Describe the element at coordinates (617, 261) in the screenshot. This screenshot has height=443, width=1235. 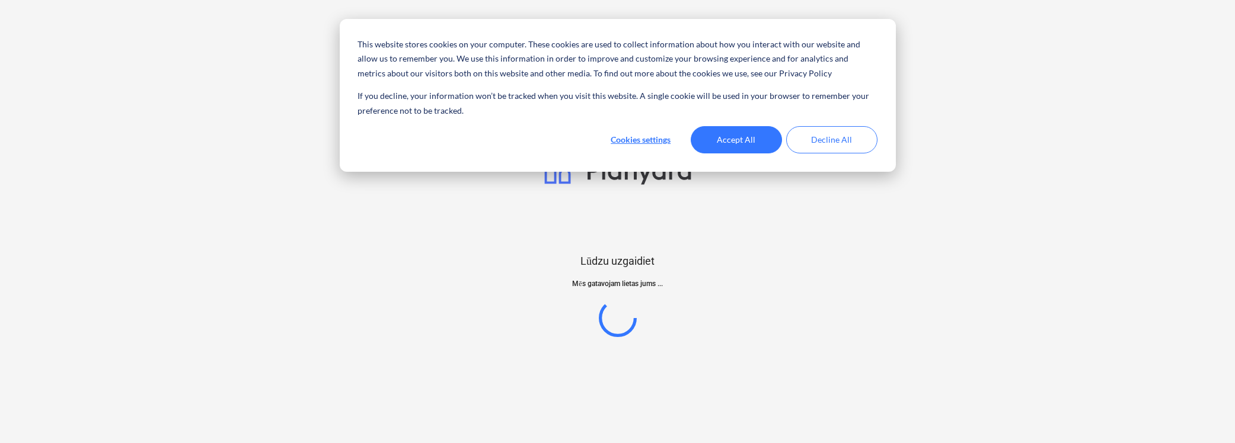
I see `p: Lūdzu uzgaidiet` at that location.